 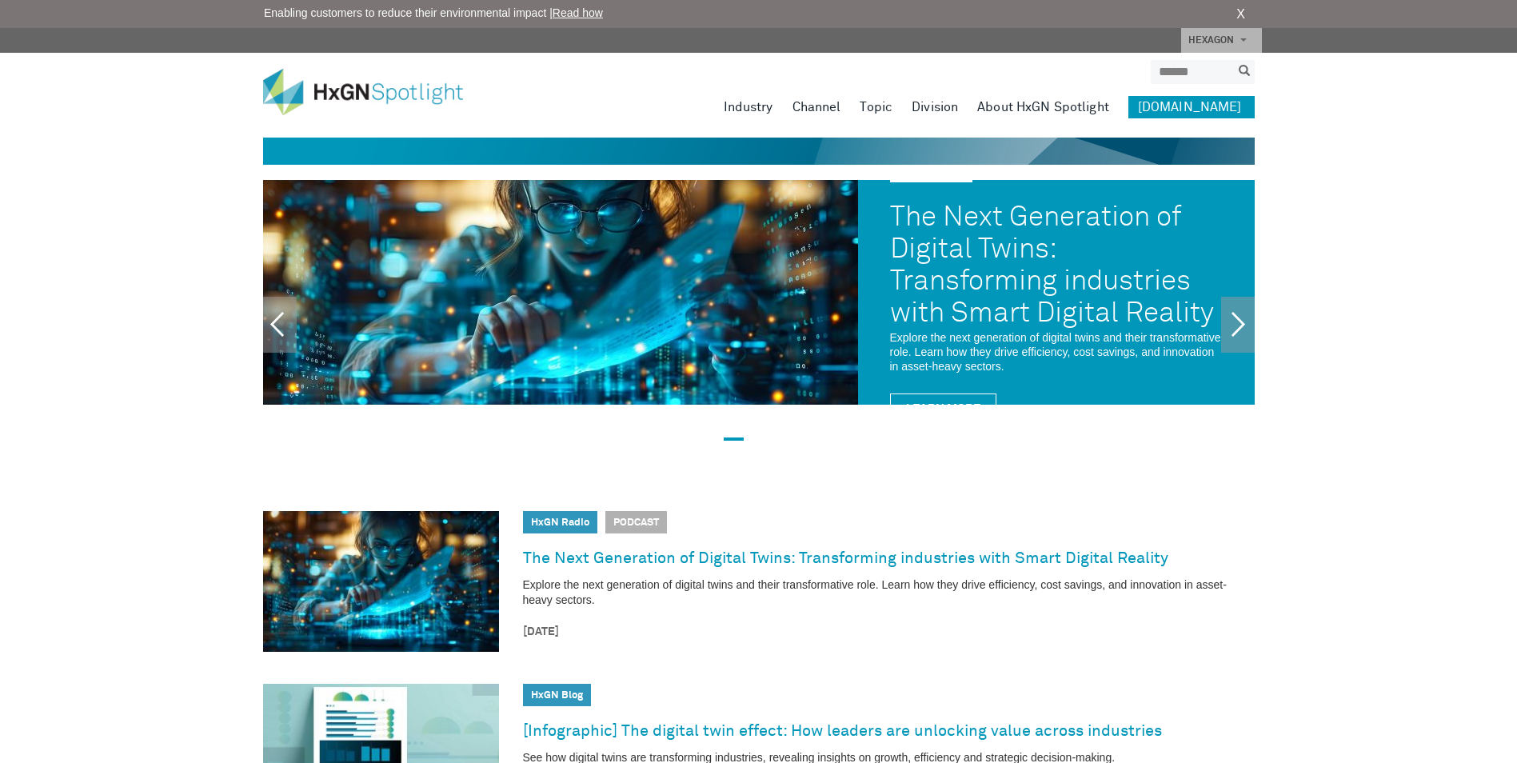 I want to click on a: Industry, so click(x=749, y=107).